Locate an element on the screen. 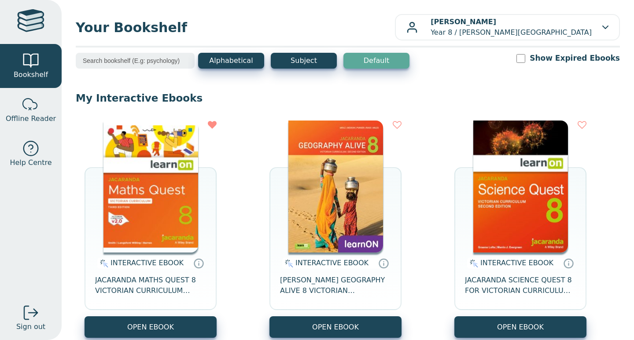 The height and width of the screenshot is (340, 634). span: JACARANDA SCIENCE QUEST 8 FOR VICTORIAN CURRICULUM LEARNON 2E EBOOK is located at coordinates (520, 286).